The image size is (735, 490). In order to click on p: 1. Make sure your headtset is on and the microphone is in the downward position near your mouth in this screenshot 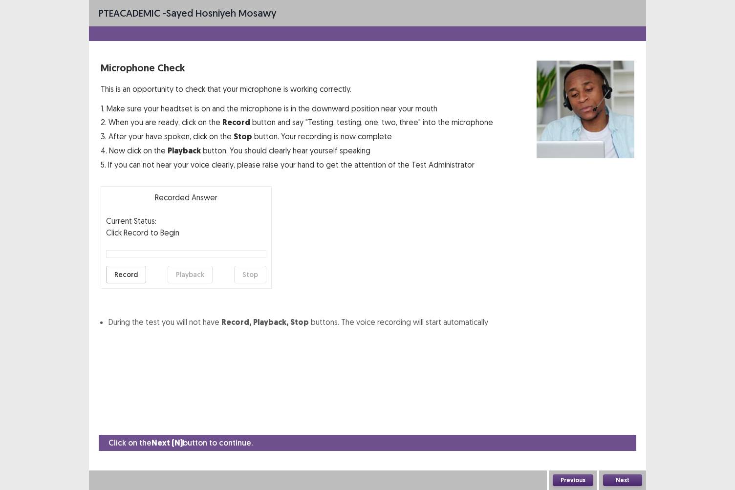, I will do `click(297, 109)`.